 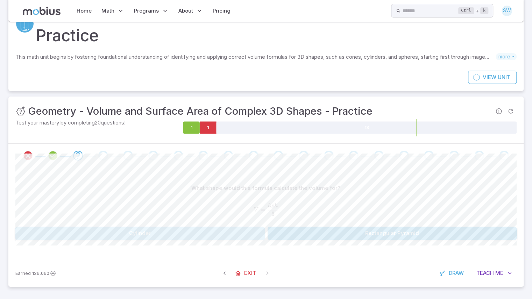 I want to click on a: ViewUnit, so click(x=492, y=77).